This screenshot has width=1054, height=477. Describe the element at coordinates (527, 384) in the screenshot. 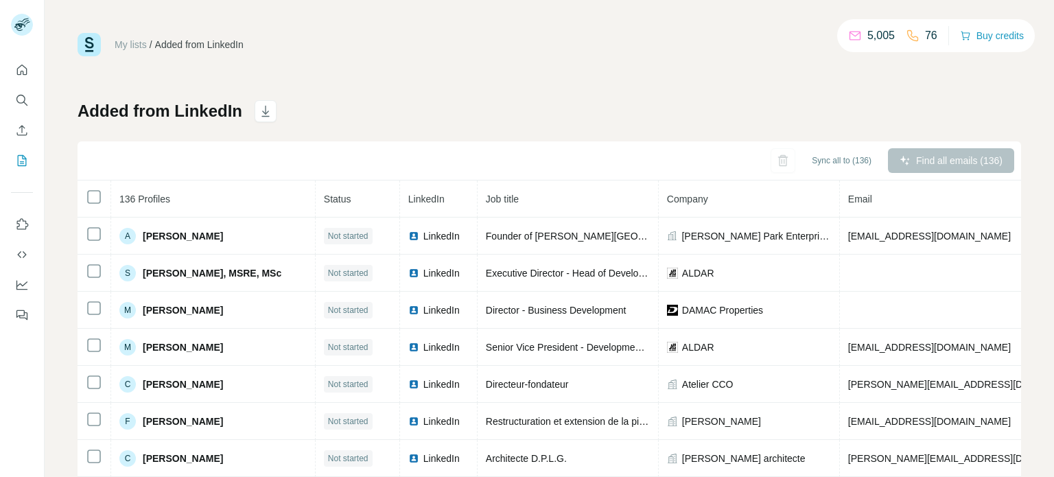

I see `span: Directeur-fondateur` at that location.